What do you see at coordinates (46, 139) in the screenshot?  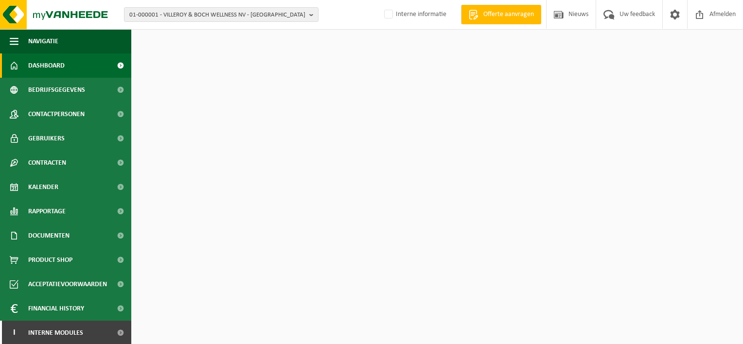 I see `span: Gebruikers` at bounding box center [46, 139].